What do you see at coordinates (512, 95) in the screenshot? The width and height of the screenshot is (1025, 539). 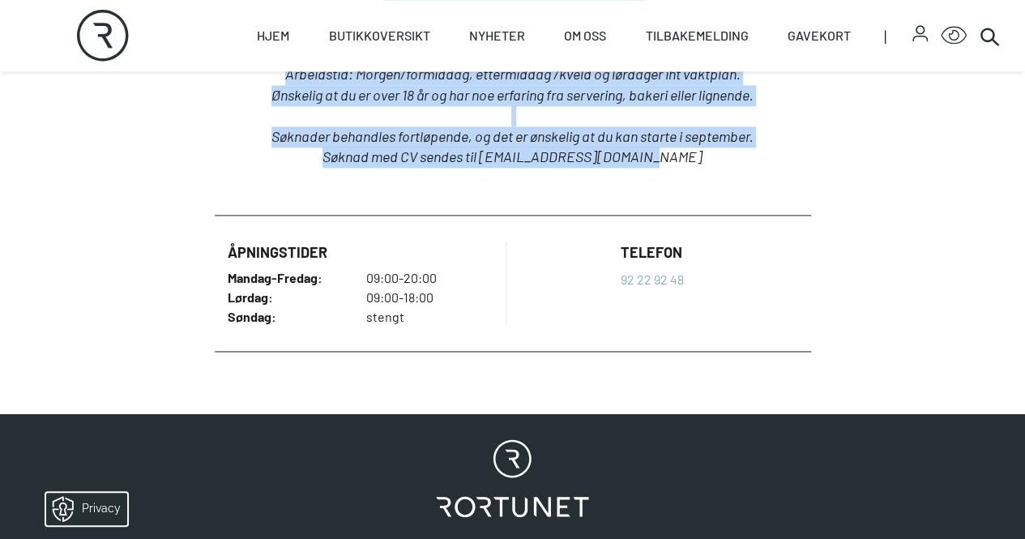 I see `em: Ønskelig at du er over 18 år og har noe erfaring fra servering, bakeri eller lignende.` at bounding box center [512, 95].